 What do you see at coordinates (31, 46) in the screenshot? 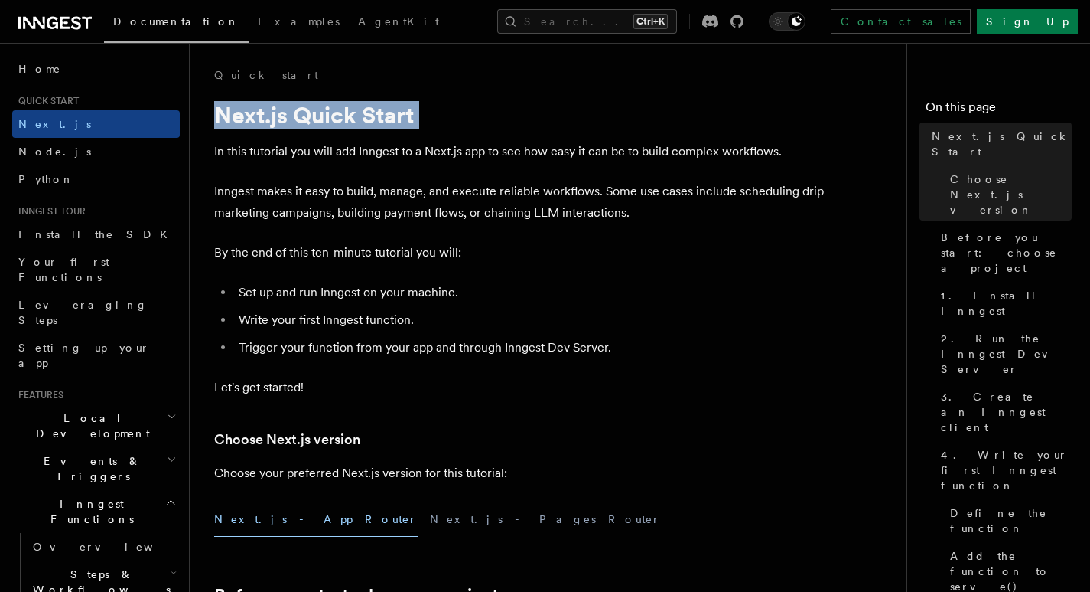
I see `img: website_grey.svg` at bounding box center [31, 46].